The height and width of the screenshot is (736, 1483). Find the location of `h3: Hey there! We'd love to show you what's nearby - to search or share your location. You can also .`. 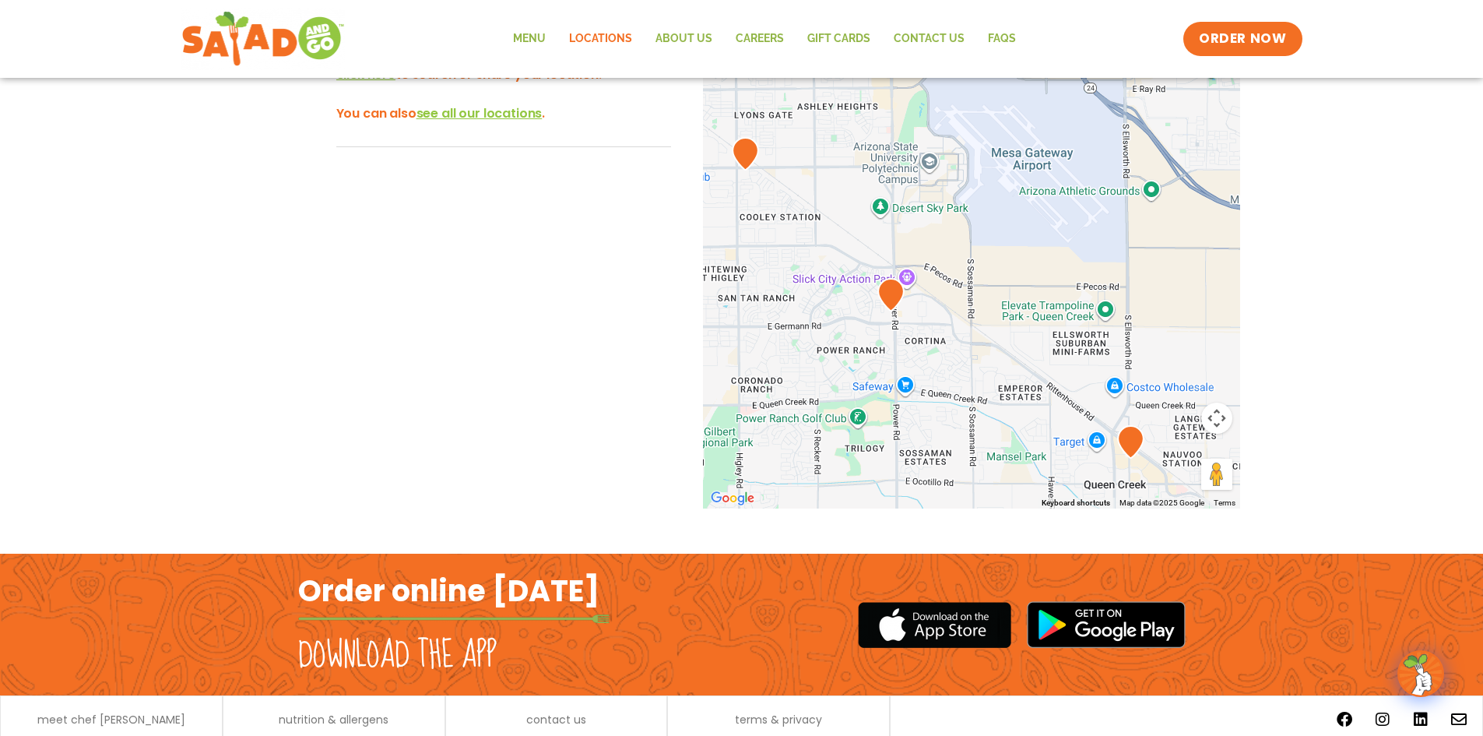

h3: Hey there! We'd love to show you what's nearby - to search or share your location. You can also . is located at coordinates (504, 84).